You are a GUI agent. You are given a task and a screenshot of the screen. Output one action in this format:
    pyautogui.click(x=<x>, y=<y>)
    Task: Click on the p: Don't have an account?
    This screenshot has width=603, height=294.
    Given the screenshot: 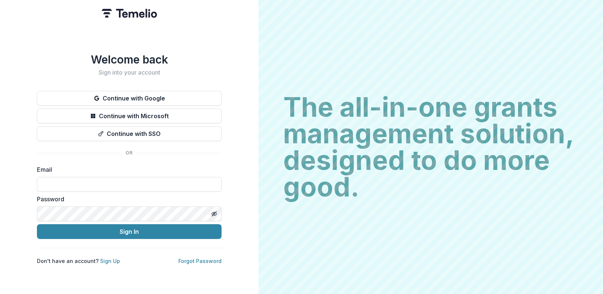 What is the action you would take?
    pyautogui.click(x=78, y=261)
    